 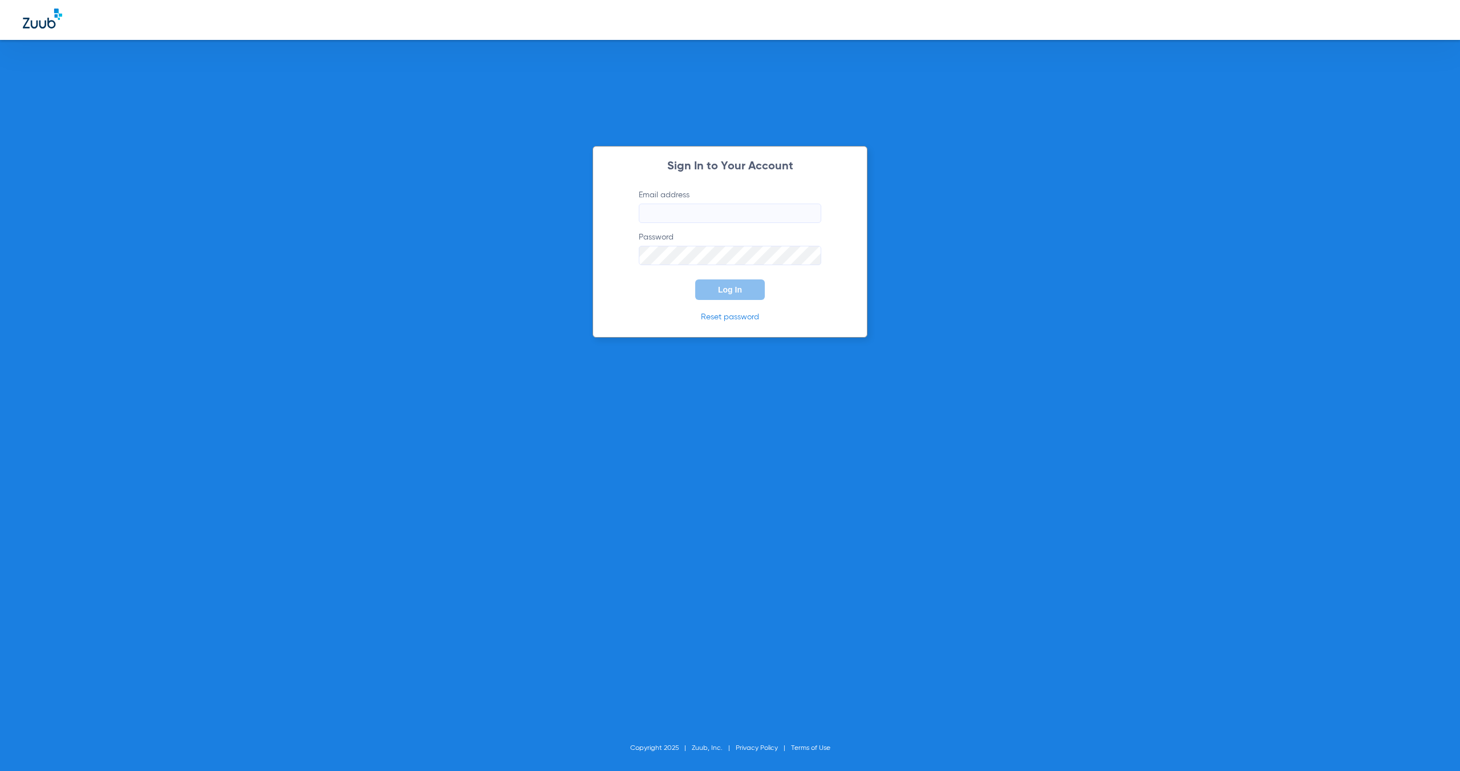 I want to click on button: Log In, so click(x=730, y=290).